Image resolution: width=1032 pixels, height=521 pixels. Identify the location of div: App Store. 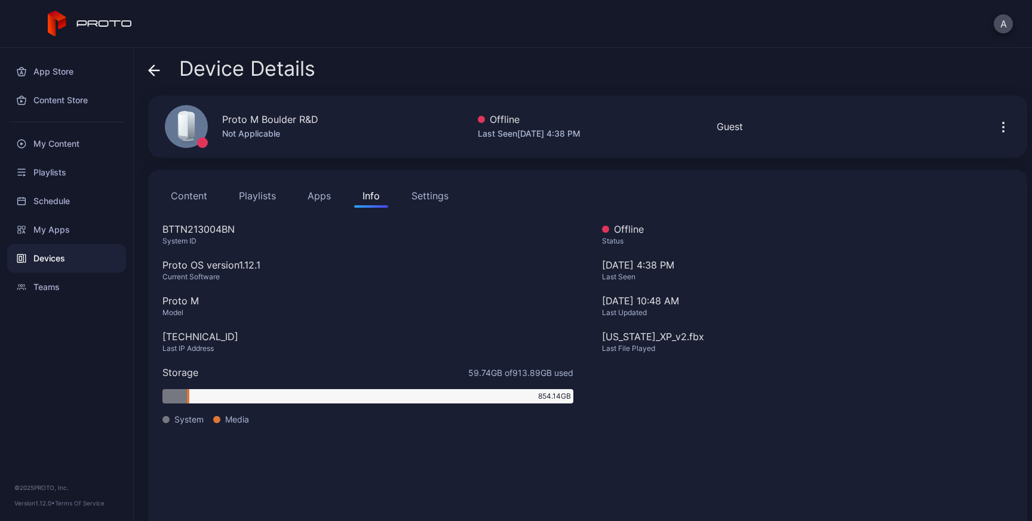
(66, 72).